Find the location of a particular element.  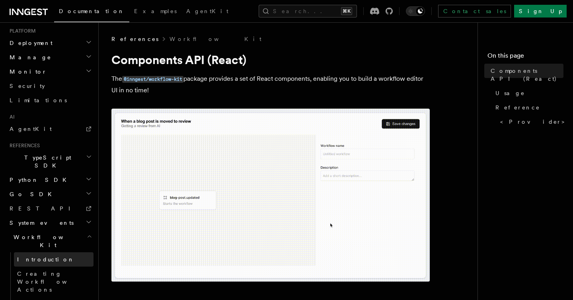

span: AI is located at coordinates (10, 117).